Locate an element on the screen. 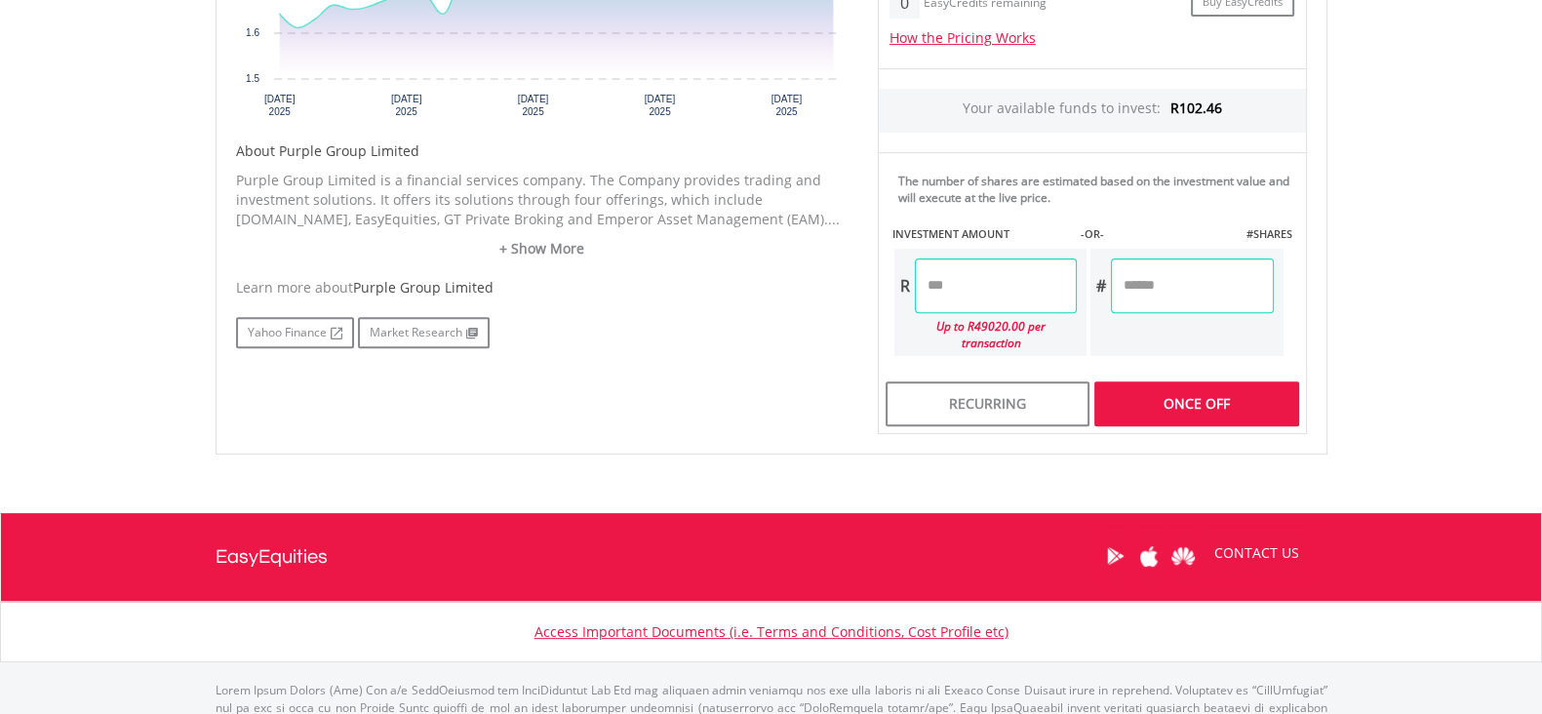 The height and width of the screenshot is (714, 1542). div: Recurring is located at coordinates (987, 404).